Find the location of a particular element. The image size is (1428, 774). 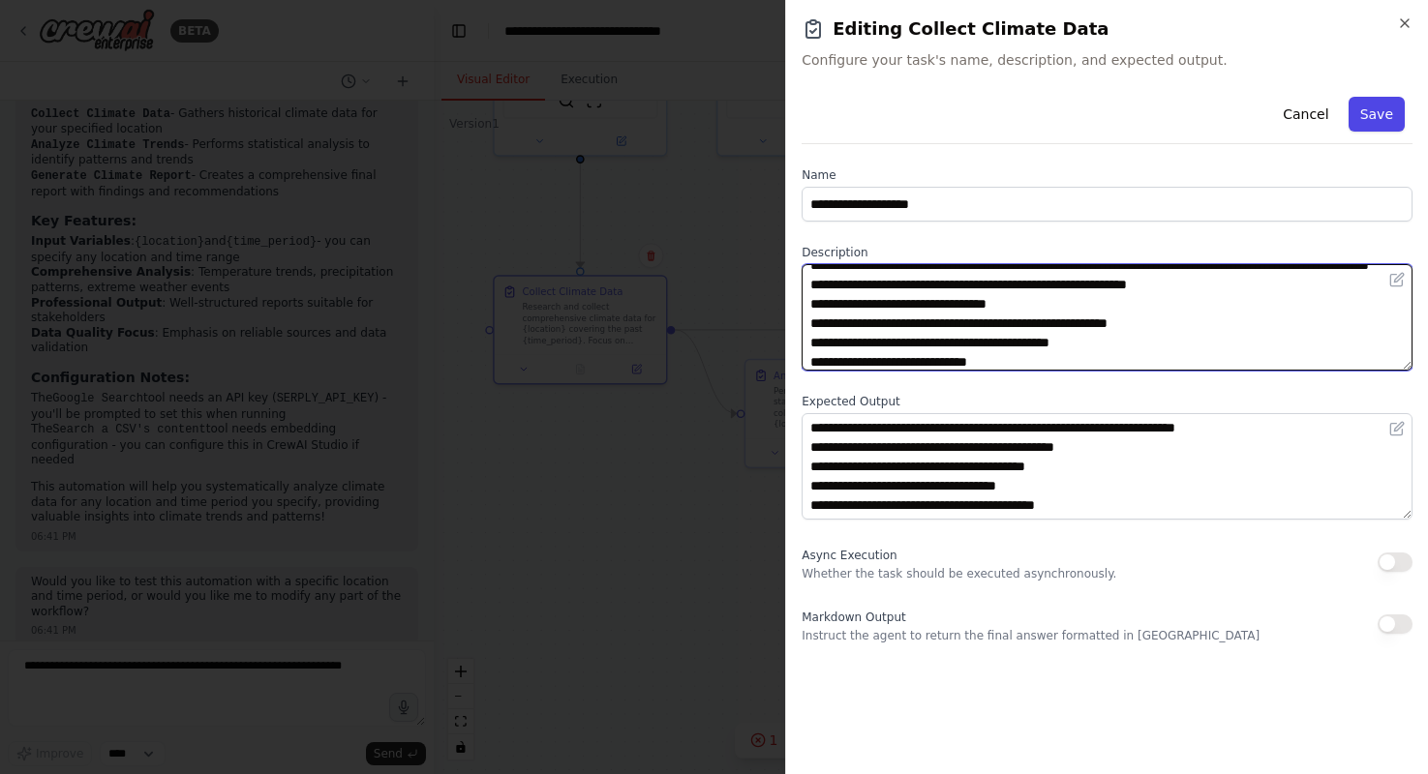

span: Markdown Output is located at coordinates (853, 618).